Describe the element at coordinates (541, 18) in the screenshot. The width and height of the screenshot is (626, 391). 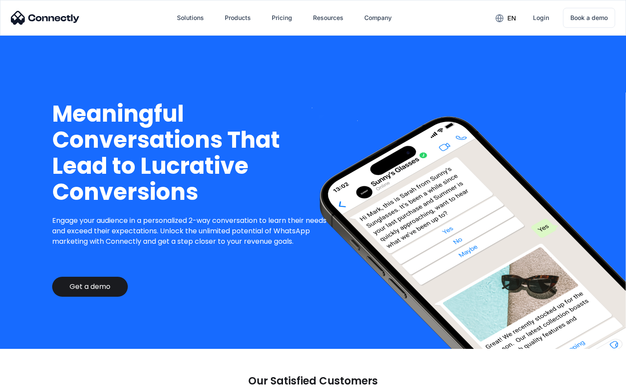
I see `a: Login` at that location.